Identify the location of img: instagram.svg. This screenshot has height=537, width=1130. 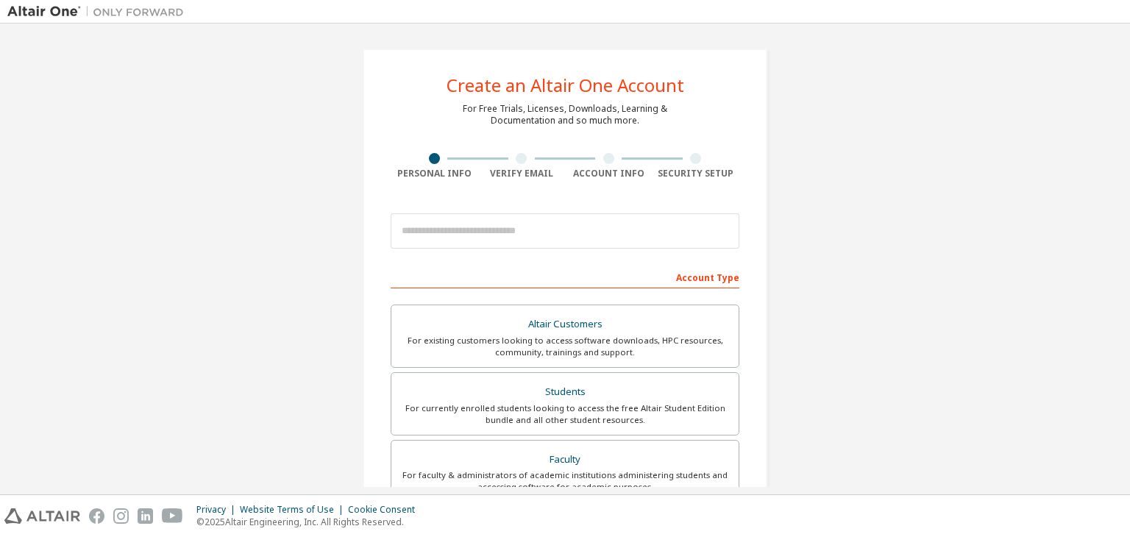
(121, 516).